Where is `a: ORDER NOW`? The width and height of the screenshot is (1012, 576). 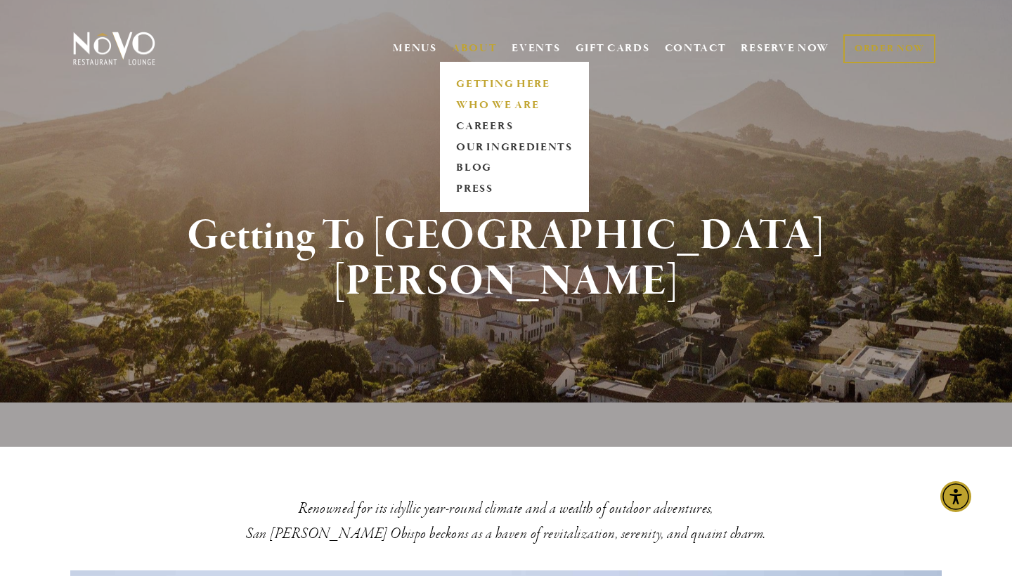 a: ORDER NOW is located at coordinates (889, 48).